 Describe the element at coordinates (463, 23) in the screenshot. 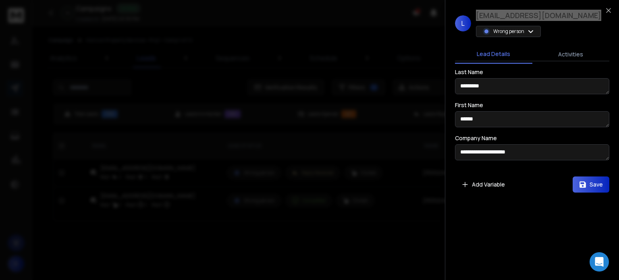

I see `span: L` at that location.